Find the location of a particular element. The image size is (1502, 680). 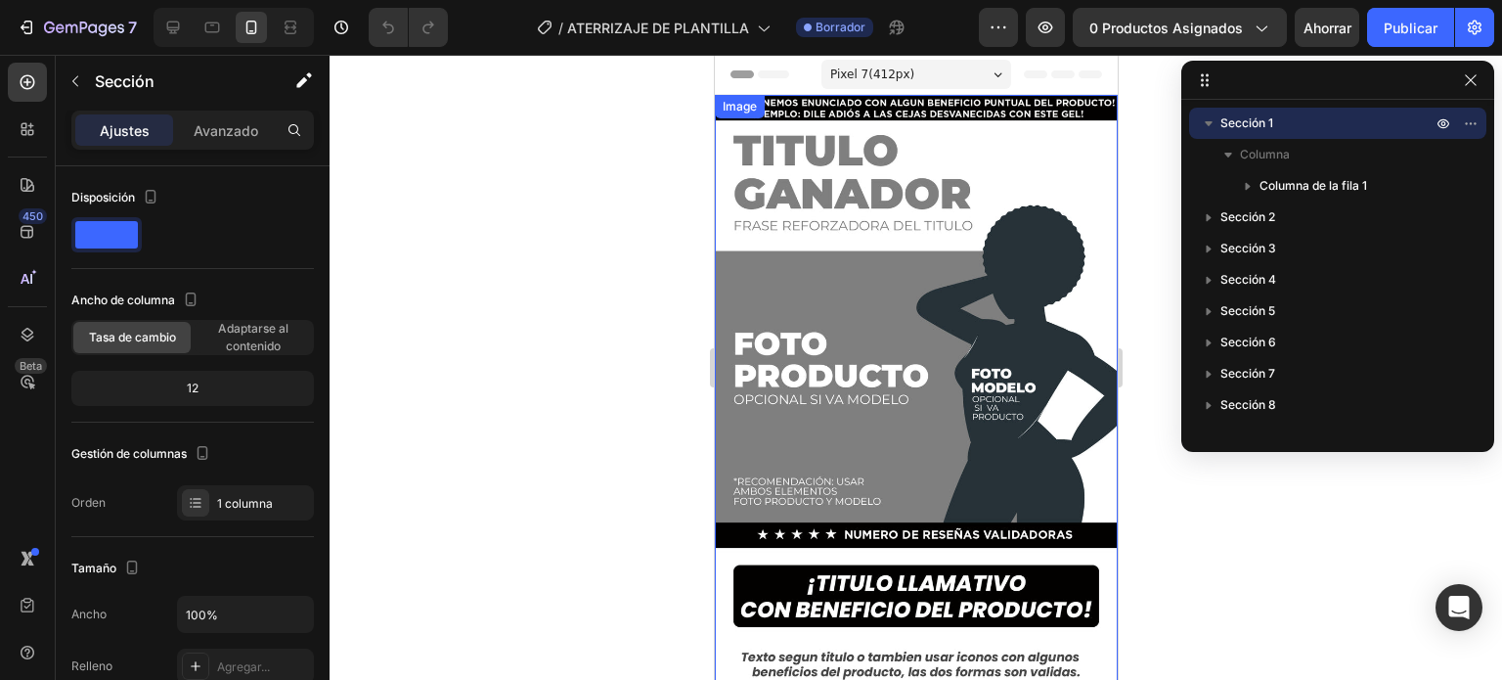

font: ATERRIZAJE DE PLANTILLA is located at coordinates (658, 27).